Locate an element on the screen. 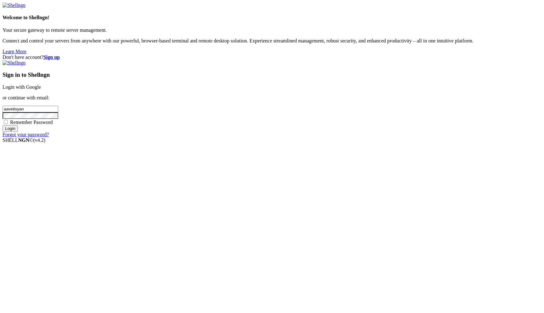 Image resolution: width=544 pixels, height=313 pixels. a: Login with Google is located at coordinates (22, 87).